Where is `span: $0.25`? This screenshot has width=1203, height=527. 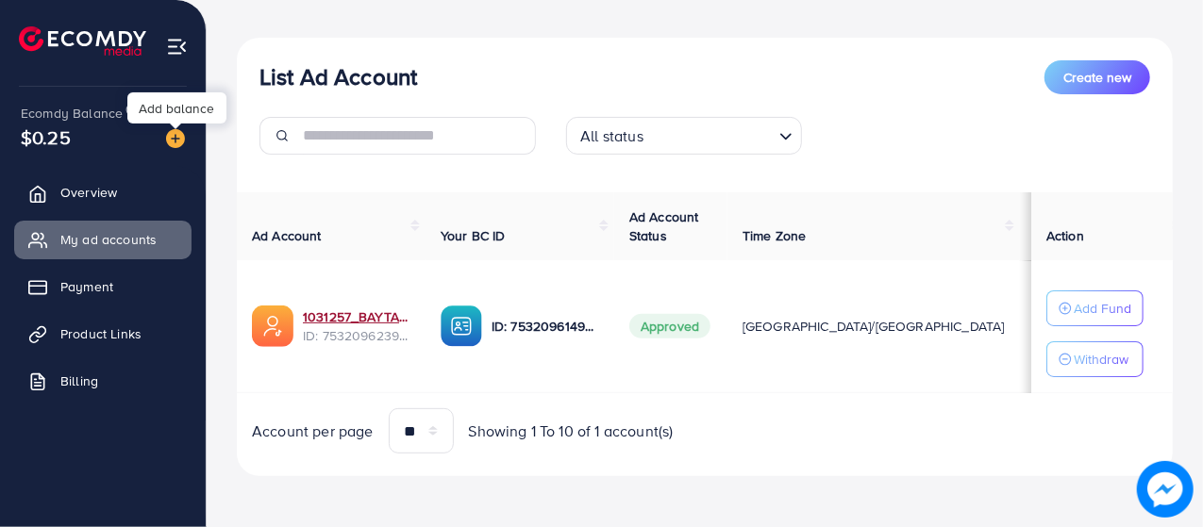 span: $0.25 is located at coordinates (45, 137).